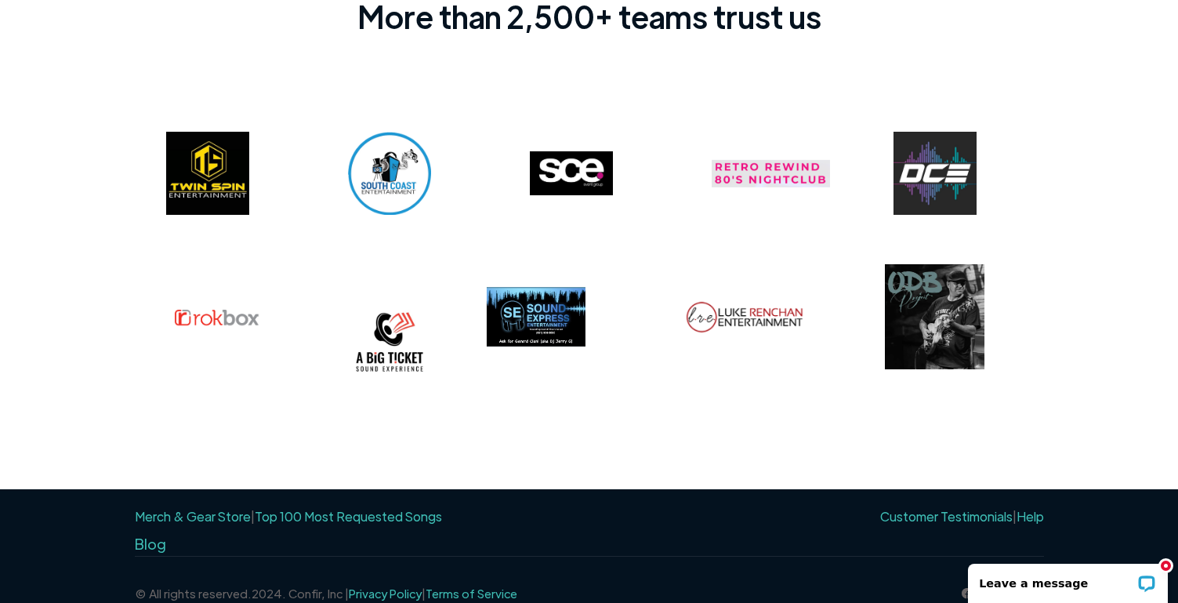 The image size is (1178, 603). Describe the element at coordinates (150, 543) in the screenshot. I see `a: Blog` at that location.